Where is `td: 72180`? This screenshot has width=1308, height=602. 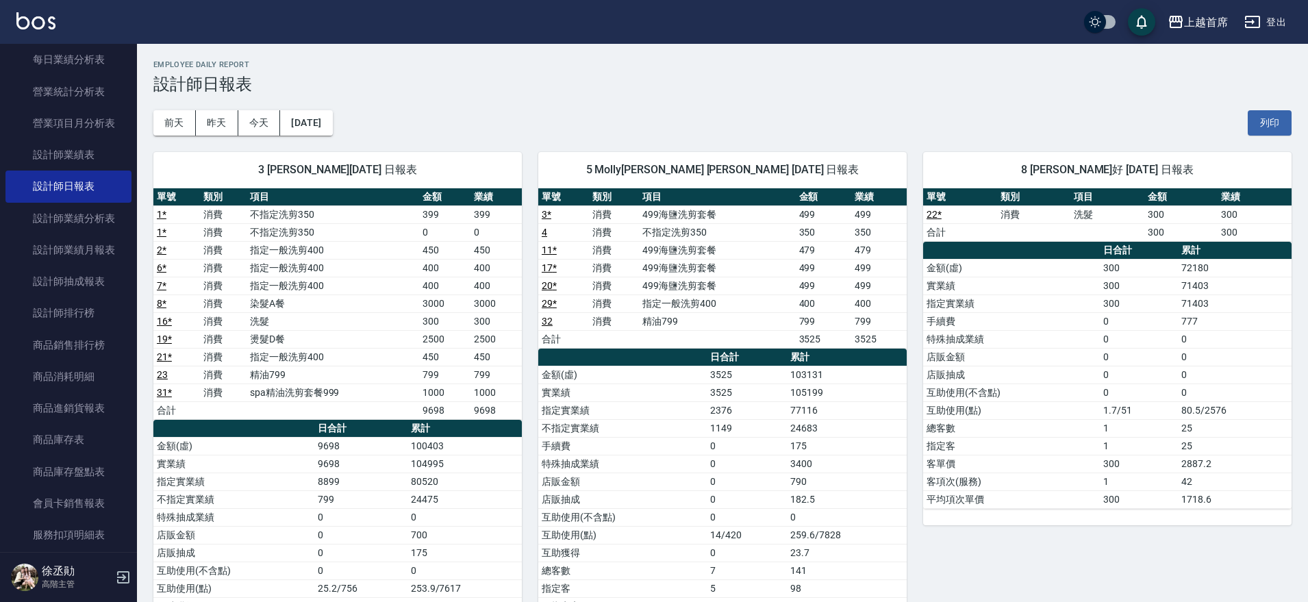
td: 72180 is located at coordinates (1234, 268).